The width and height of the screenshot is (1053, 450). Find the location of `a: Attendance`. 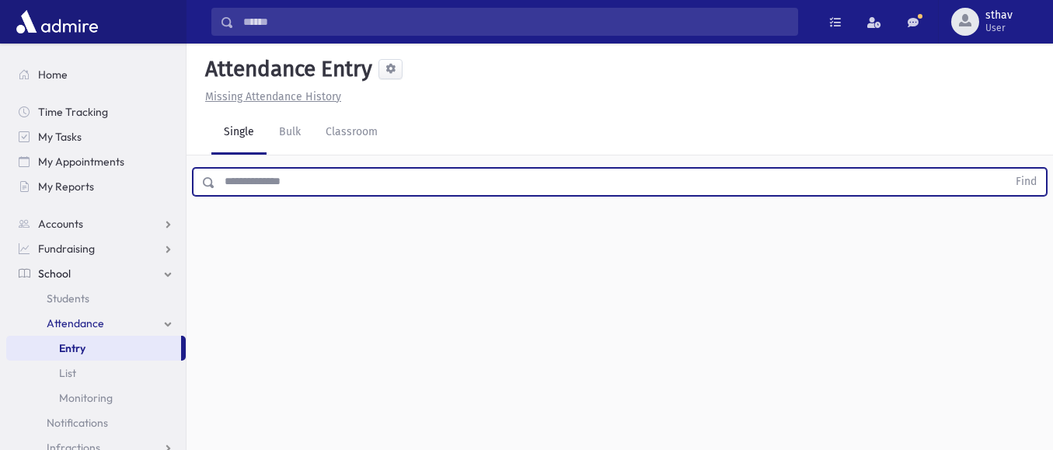

a: Attendance is located at coordinates (96, 323).